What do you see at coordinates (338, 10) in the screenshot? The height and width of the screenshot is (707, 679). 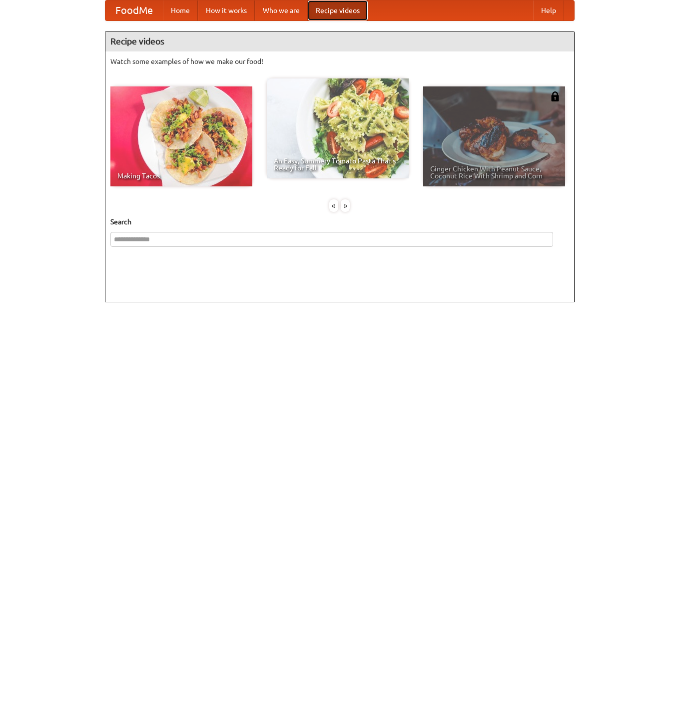 I see `a: Recipe videos` at bounding box center [338, 10].